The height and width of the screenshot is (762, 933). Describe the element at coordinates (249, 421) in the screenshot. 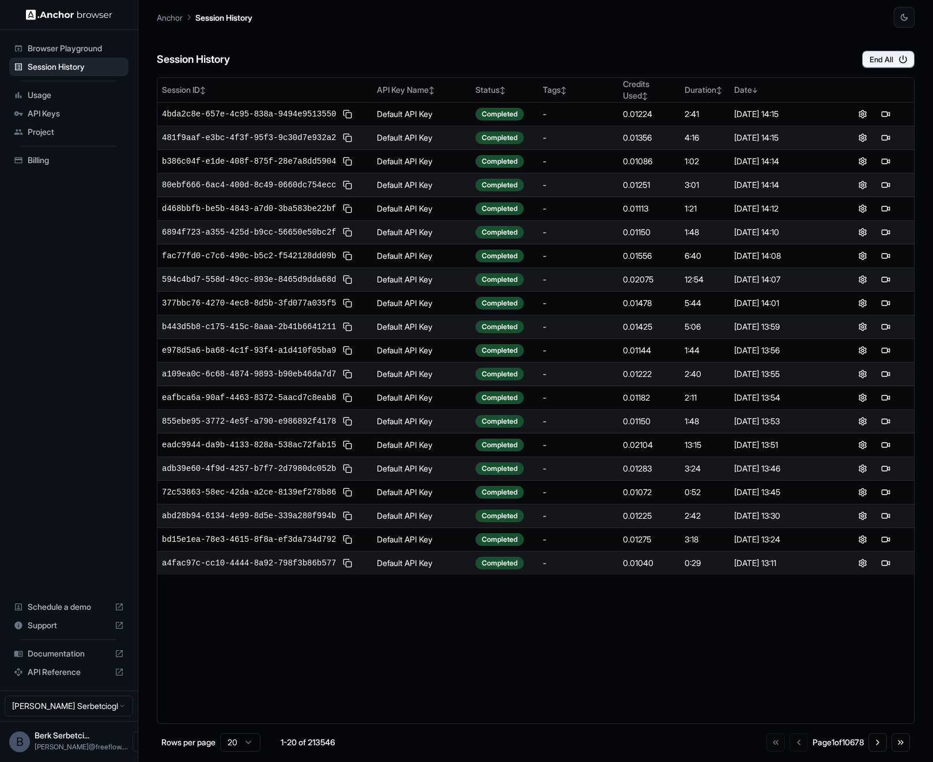

I see `span: 855ebe95-3772-4e5f-a790-e986892f4178` at that location.